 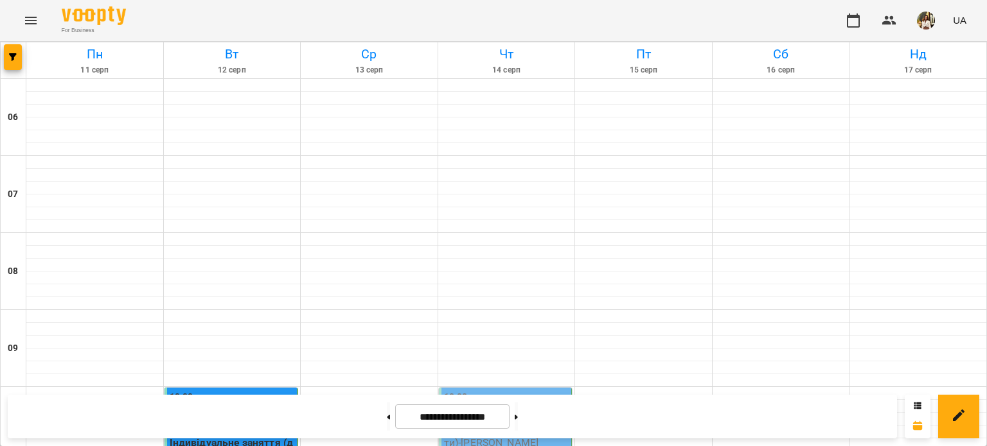 What do you see at coordinates (232, 54) in the screenshot?
I see `h6: Вт` at bounding box center [232, 54].